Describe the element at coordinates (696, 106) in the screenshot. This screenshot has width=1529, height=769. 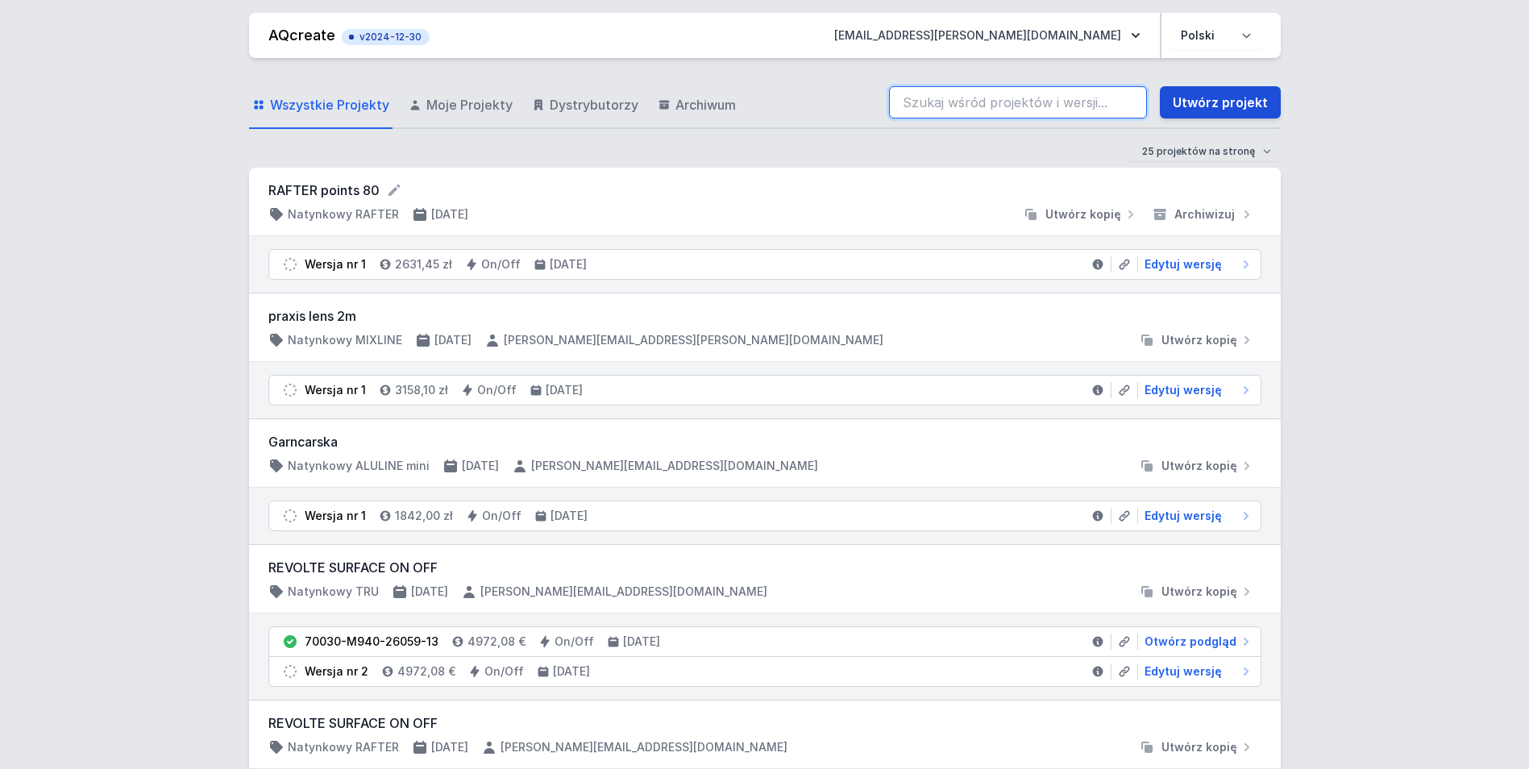
I see `a: Archiwum` at that location.